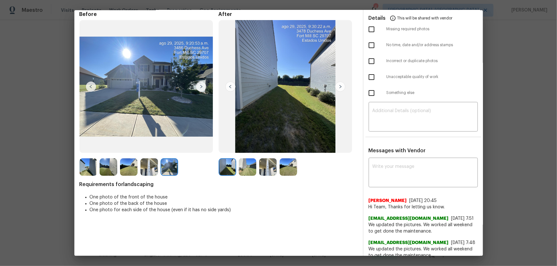 The width and height of the screenshot is (557, 266). Describe the element at coordinates (432, 77) in the screenshot. I see `span: Unacceptable quality of work` at that location.